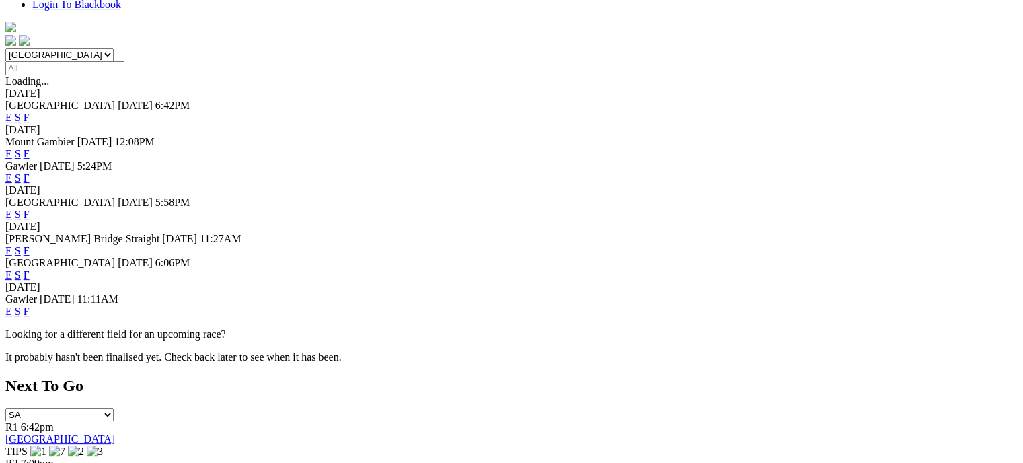 This screenshot has height=463, width=1023. I want to click on img: 7, so click(57, 452).